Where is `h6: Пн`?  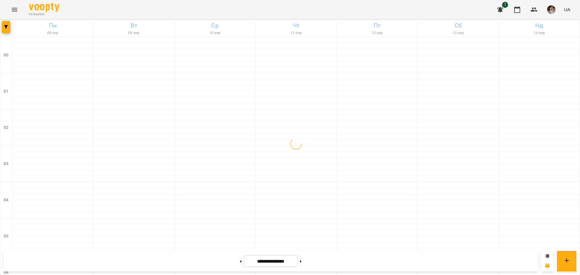
h6: Пн is located at coordinates (53, 25).